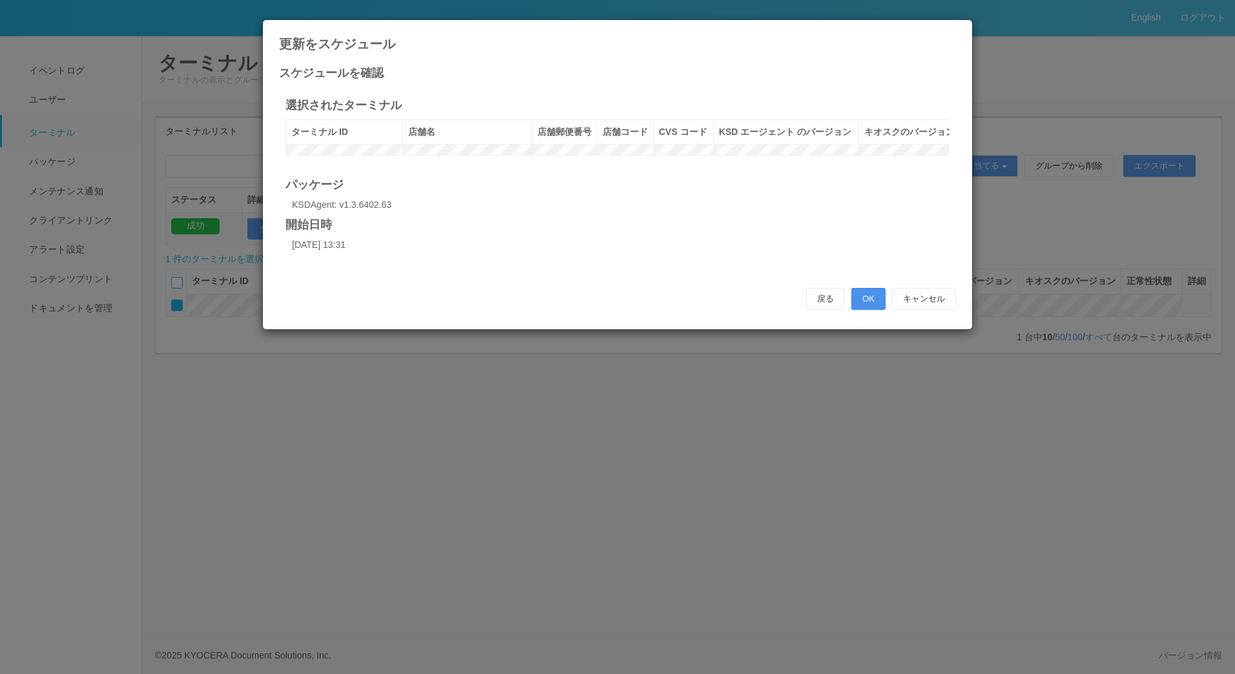 The width and height of the screenshot is (1235, 674). I want to click on div: CVS コード, so click(683, 132).